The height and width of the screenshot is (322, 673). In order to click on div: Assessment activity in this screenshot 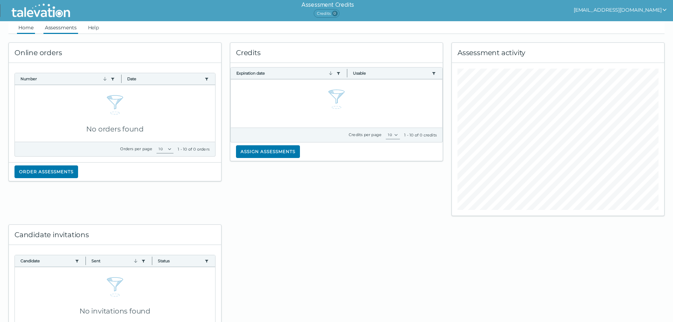, I will do `click(557, 53)`.